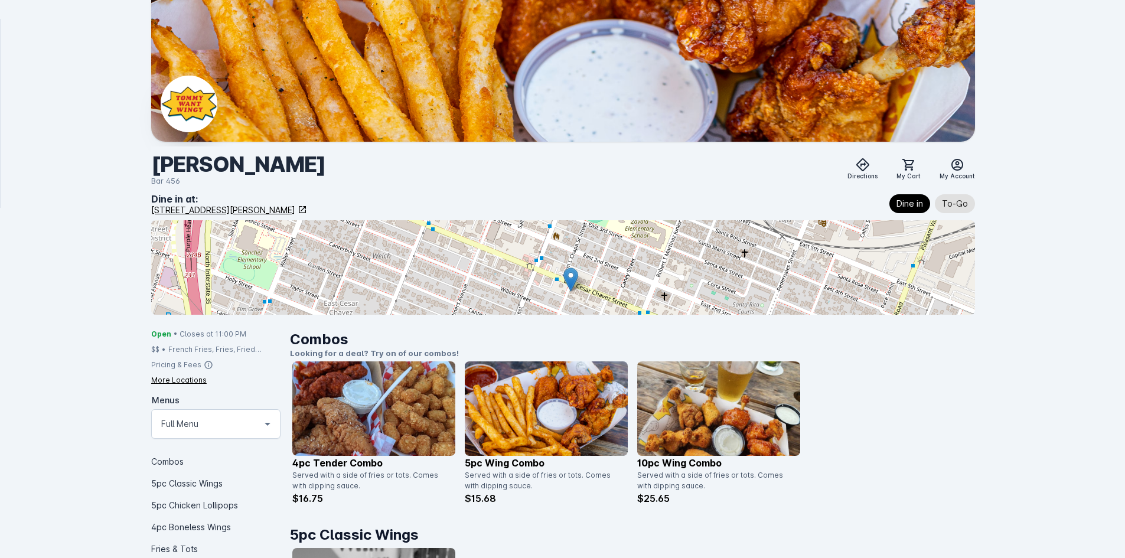  I want to click on p: $15.68, so click(546, 498).